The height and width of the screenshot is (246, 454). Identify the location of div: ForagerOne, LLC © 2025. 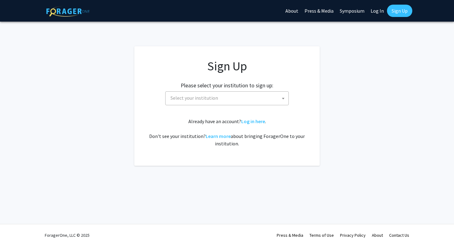
(67, 236).